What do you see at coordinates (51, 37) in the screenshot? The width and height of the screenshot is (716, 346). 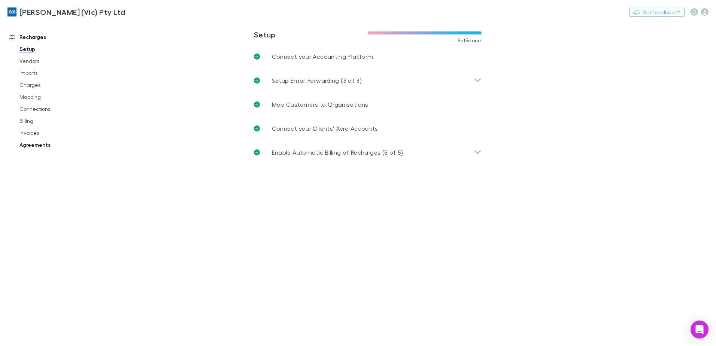 I see `a: Recharges` at bounding box center [51, 37].